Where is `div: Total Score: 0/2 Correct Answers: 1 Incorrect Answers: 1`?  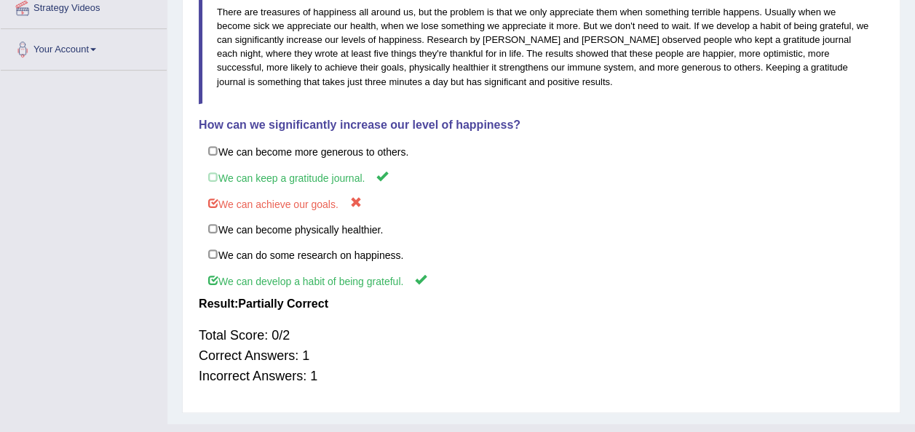 div: Total Score: 0/2 Correct Answers: 1 Incorrect Answers: 1 is located at coordinates (541, 356).